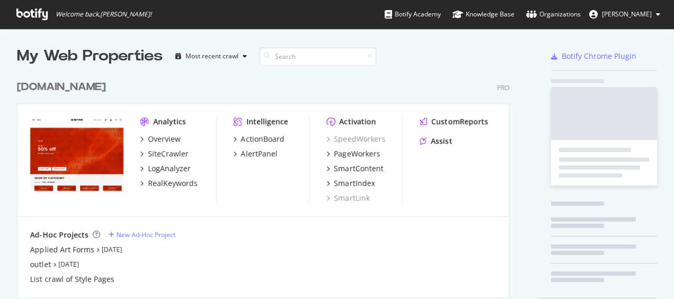 The image size is (674, 299). Describe the element at coordinates (72, 279) in the screenshot. I see `div: List crawl of Style Pages` at that location.